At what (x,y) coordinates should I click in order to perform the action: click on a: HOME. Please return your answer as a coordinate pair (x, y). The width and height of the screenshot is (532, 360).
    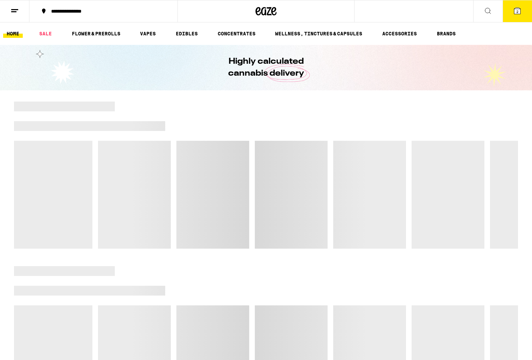
    Looking at the image, I should click on (13, 34).